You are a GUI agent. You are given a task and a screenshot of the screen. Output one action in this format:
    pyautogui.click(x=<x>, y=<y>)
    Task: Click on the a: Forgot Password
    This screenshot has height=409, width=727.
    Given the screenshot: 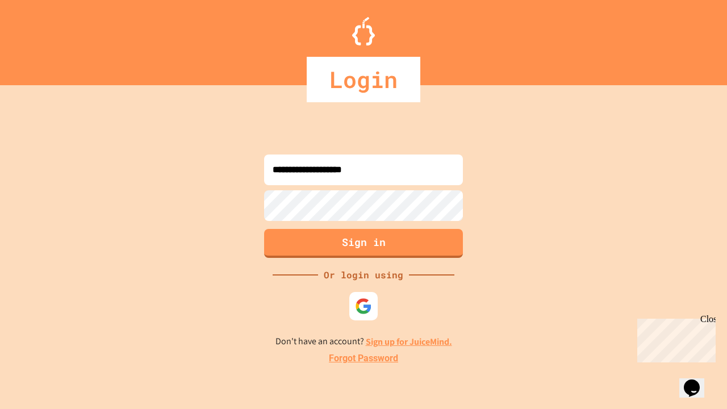 What is the action you would take?
    pyautogui.click(x=363, y=358)
    